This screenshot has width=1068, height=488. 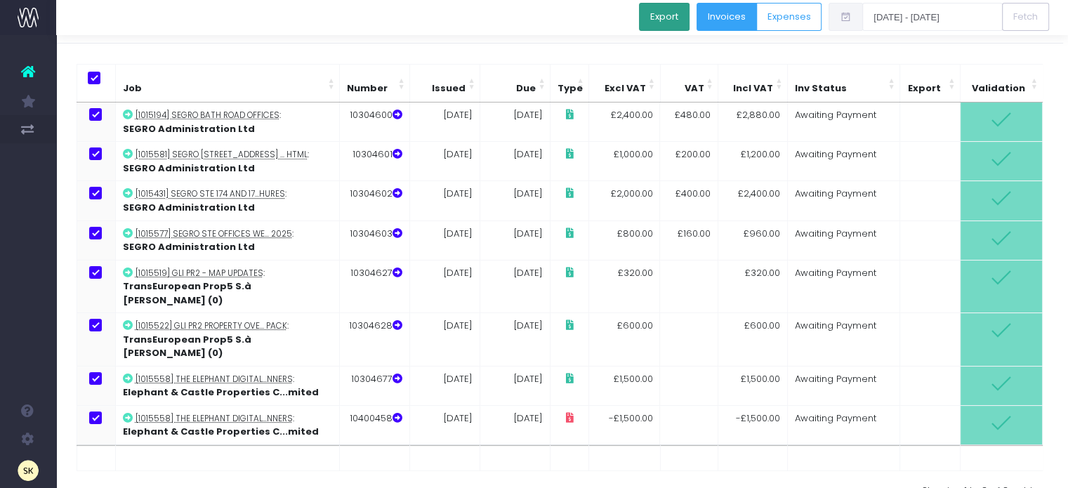 What do you see at coordinates (664, 17) in the screenshot?
I see `button: Export` at bounding box center [664, 17].